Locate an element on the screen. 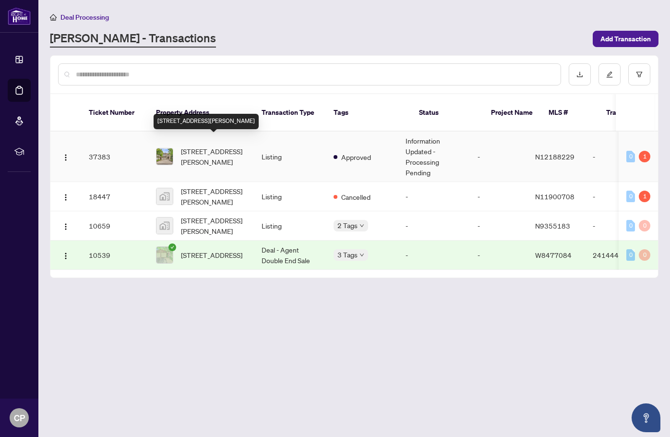 Image resolution: width=670 pixels, height=437 pixels. span: 3 Tags is located at coordinates (348, 255).